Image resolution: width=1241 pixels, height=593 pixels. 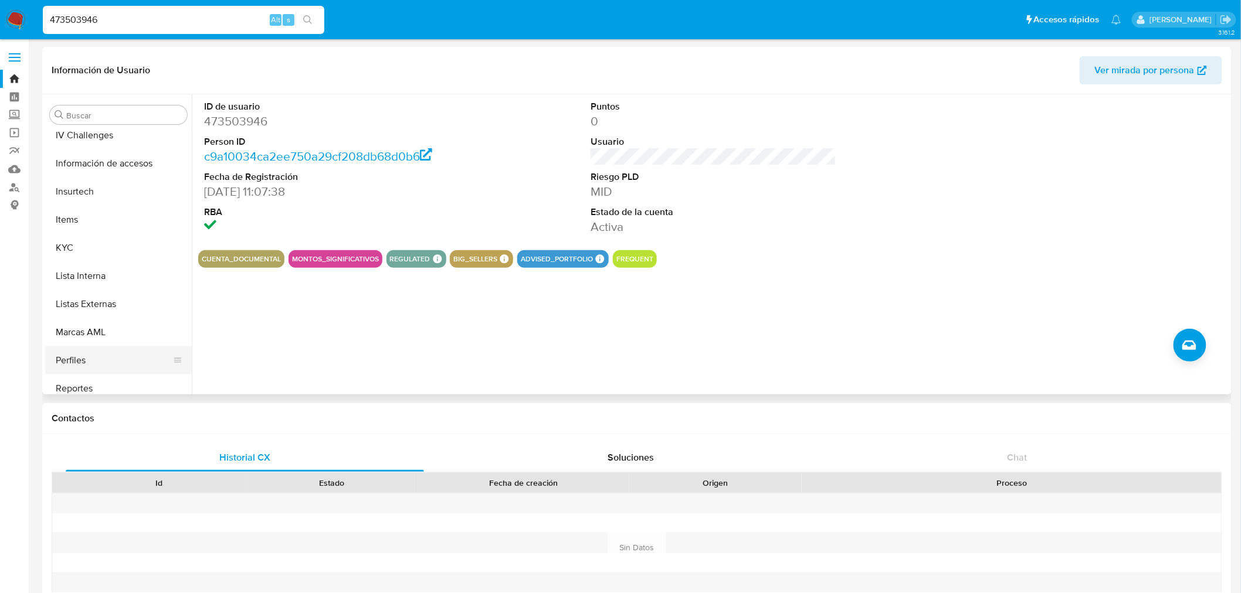 I want to click on dt: Usuario, so click(x=713, y=142).